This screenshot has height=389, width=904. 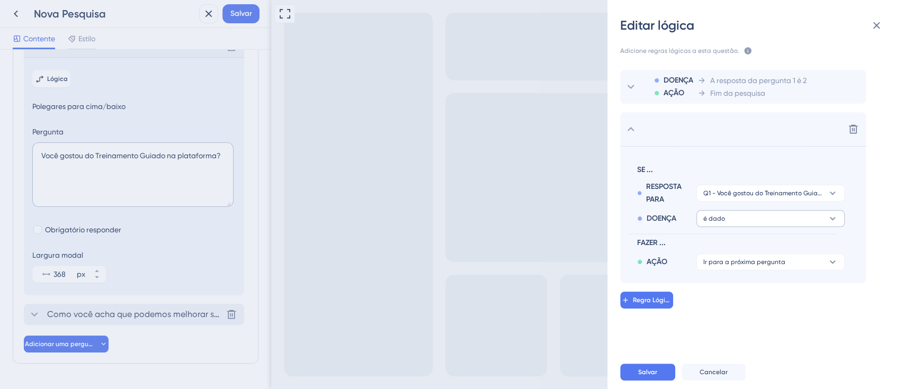 What do you see at coordinates (648, 372) in the screenshot?
I see `font: Salvar` at bounding box center [648, 372].